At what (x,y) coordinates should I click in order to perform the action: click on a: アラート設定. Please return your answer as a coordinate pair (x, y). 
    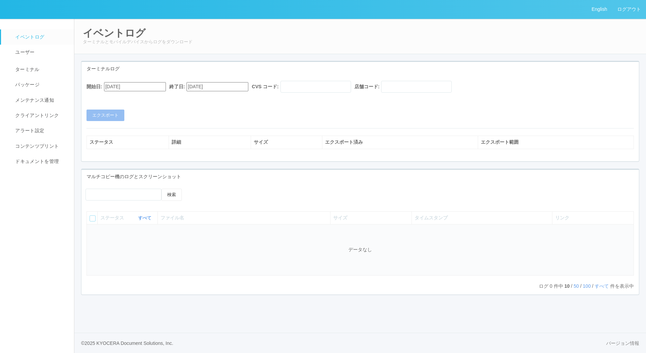
    Looking at the image, I should click on (41, 130).